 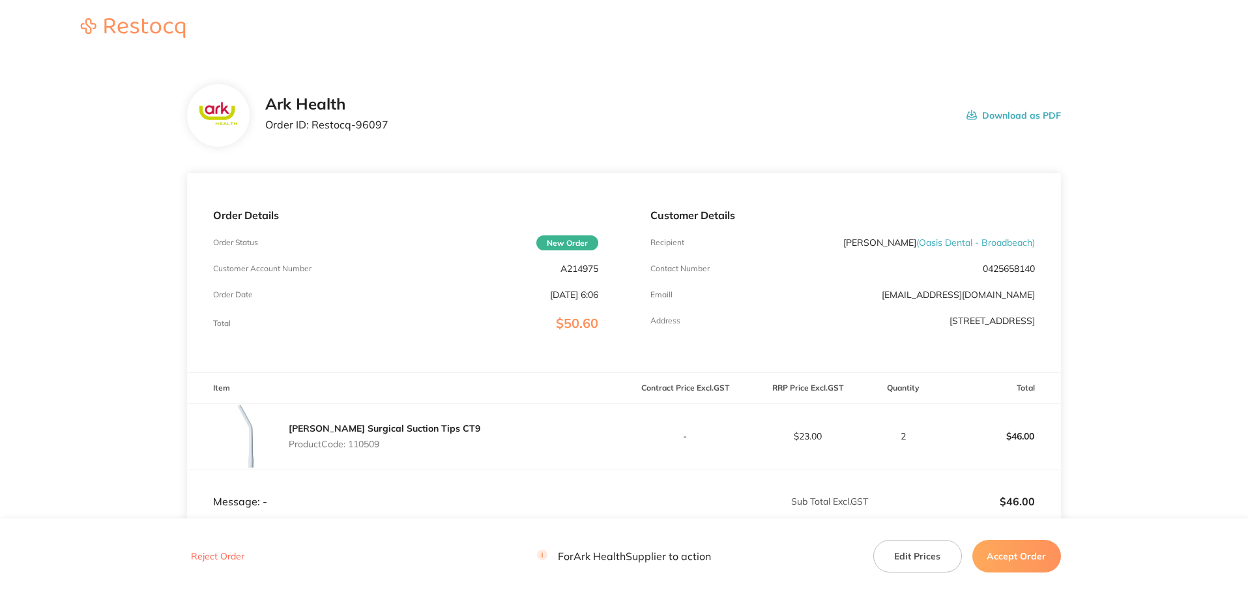 I want to click on p: Total, so click(x=222, y=323).